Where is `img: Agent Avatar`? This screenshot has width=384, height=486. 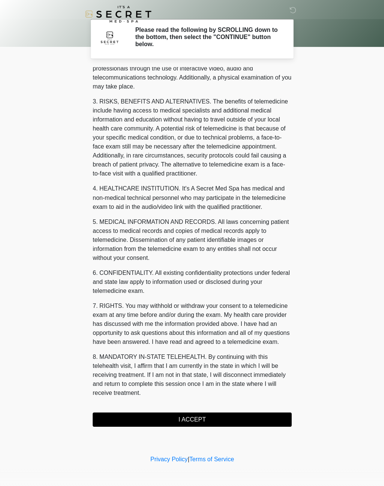
img: Agent Avatar is located at coordinates (109, 37).